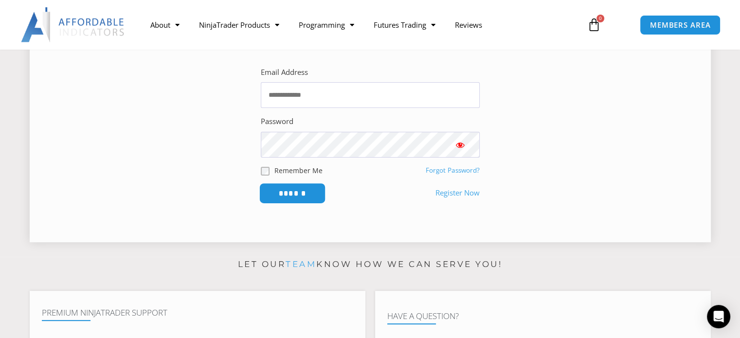 This screenshot has height=338, width=740. I want to click on div: Open Intercom Messenger, so click(719, 317).